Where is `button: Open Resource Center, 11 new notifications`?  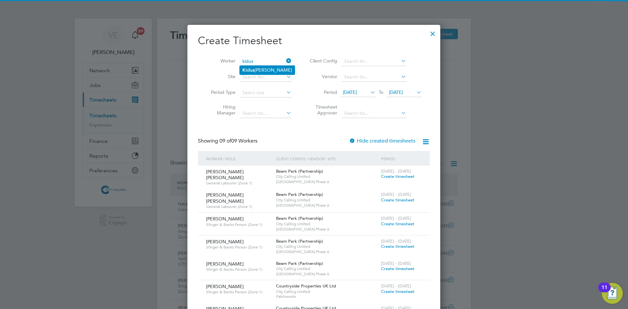 button: Open Resource Center, 11 new notifications is located at coordinates (612, 293).